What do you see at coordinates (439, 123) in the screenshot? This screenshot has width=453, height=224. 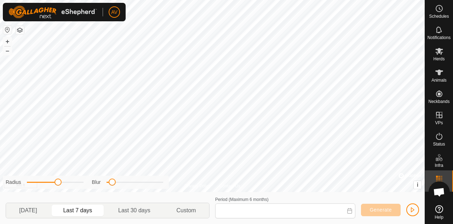 I see `span: VPs` at bounding box center [439, 123].